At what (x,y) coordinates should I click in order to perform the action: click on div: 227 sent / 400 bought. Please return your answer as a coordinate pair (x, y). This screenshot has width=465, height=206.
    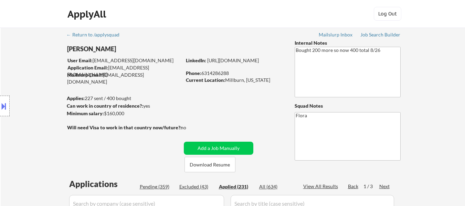
    Looking at the image, I should click on (124, 99).